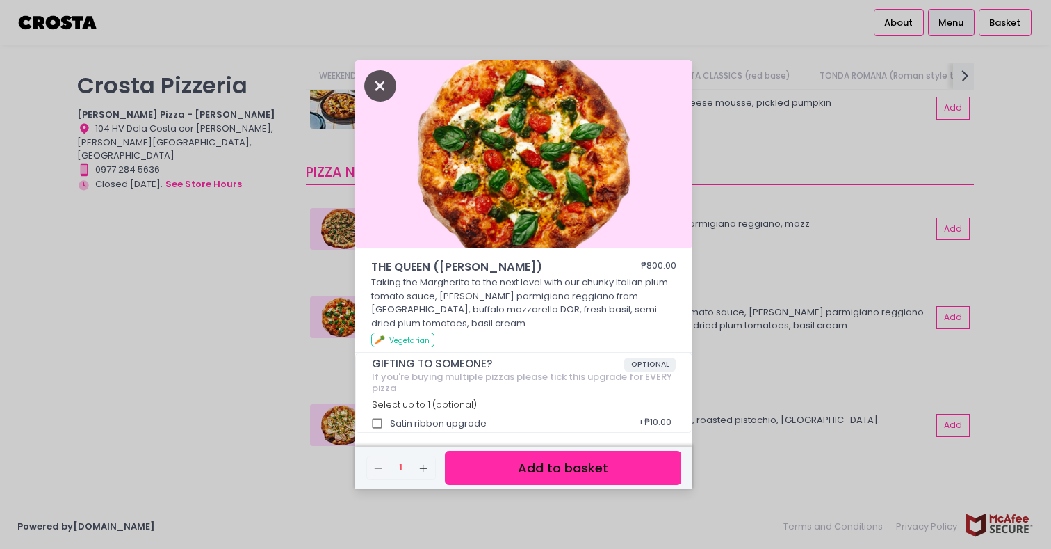  I want to click on span: GIFTING TO SOMEONE?, so click(498, 364).